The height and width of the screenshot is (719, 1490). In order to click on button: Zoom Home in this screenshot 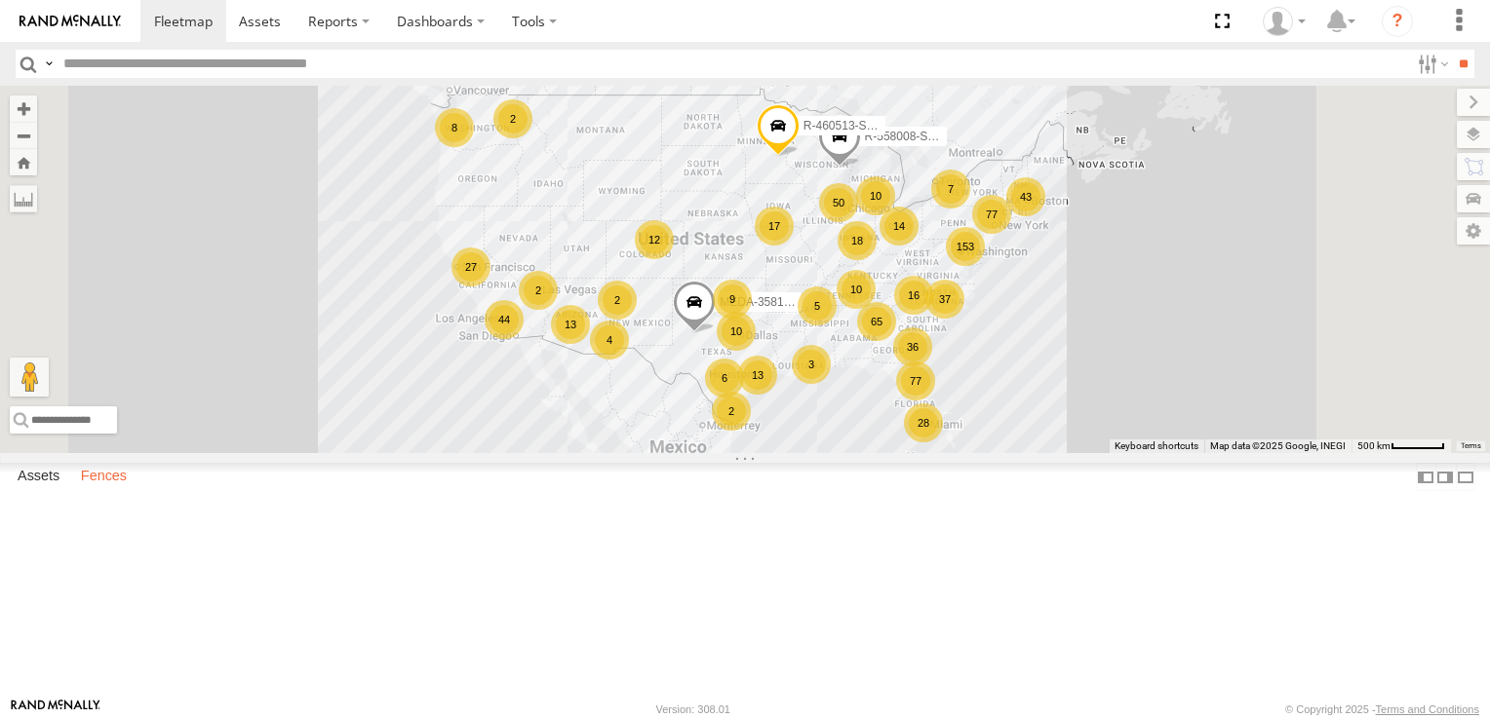, I will do `click(23, 162)`.